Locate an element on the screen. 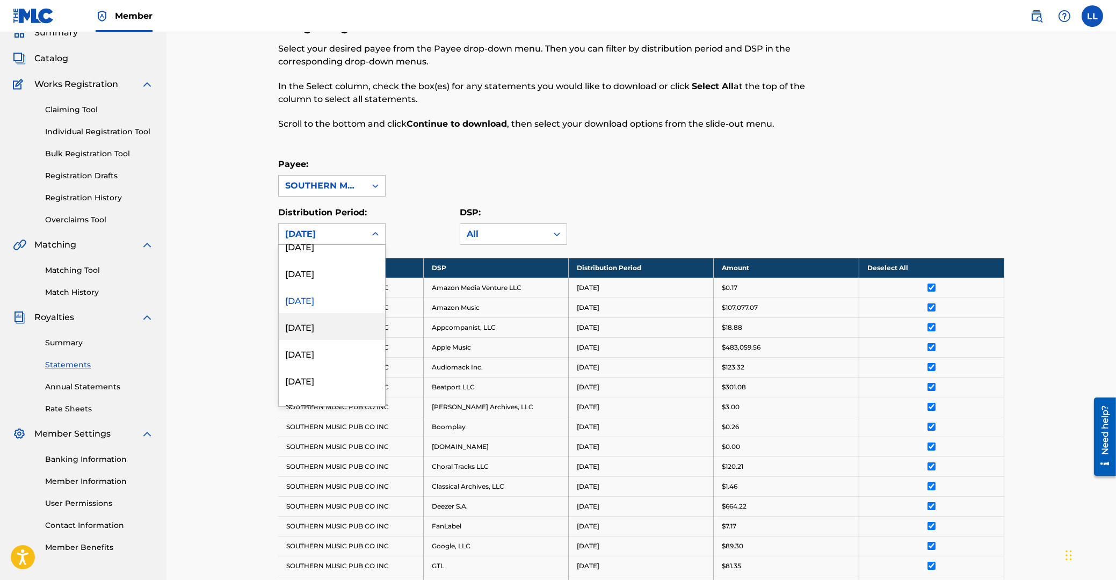 This screenshot has width=1116, height=580. p: $3.00 is located at coordinates (731, 407).